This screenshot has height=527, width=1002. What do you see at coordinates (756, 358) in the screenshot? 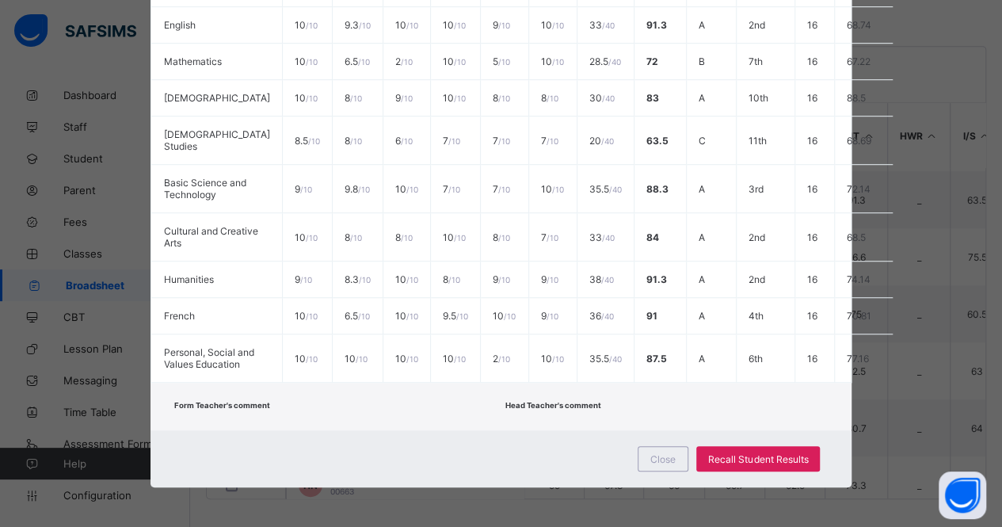
I see `span: 6th` at bounding box center [756, 358].